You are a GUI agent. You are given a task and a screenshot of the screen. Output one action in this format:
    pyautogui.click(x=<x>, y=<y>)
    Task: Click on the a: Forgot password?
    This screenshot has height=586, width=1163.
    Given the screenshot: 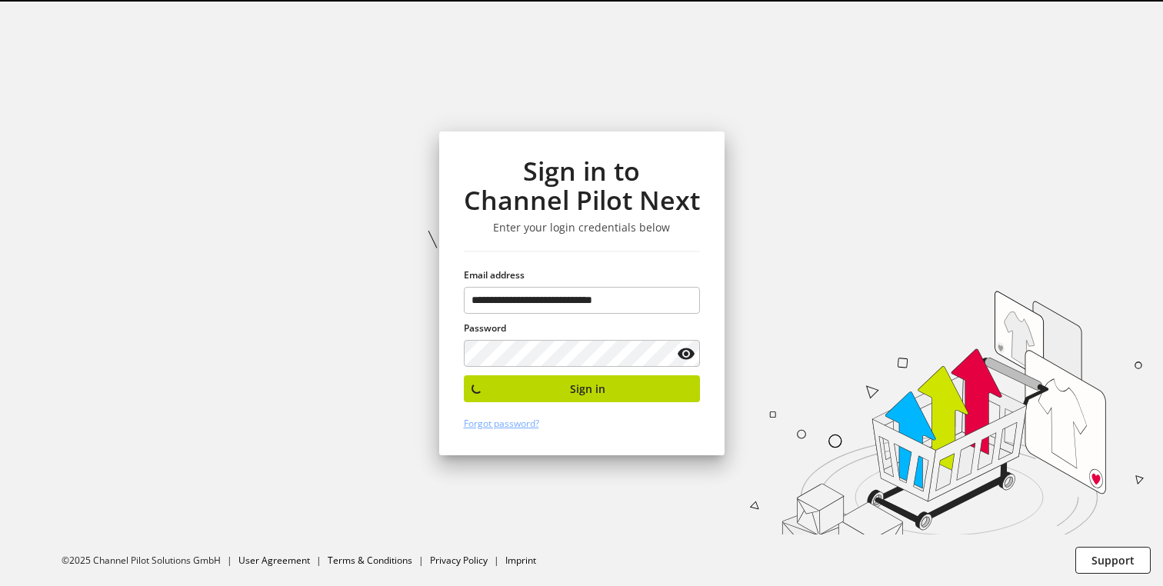 What is the action you would take?
    pyautogui.click(x=501, y=423)
    